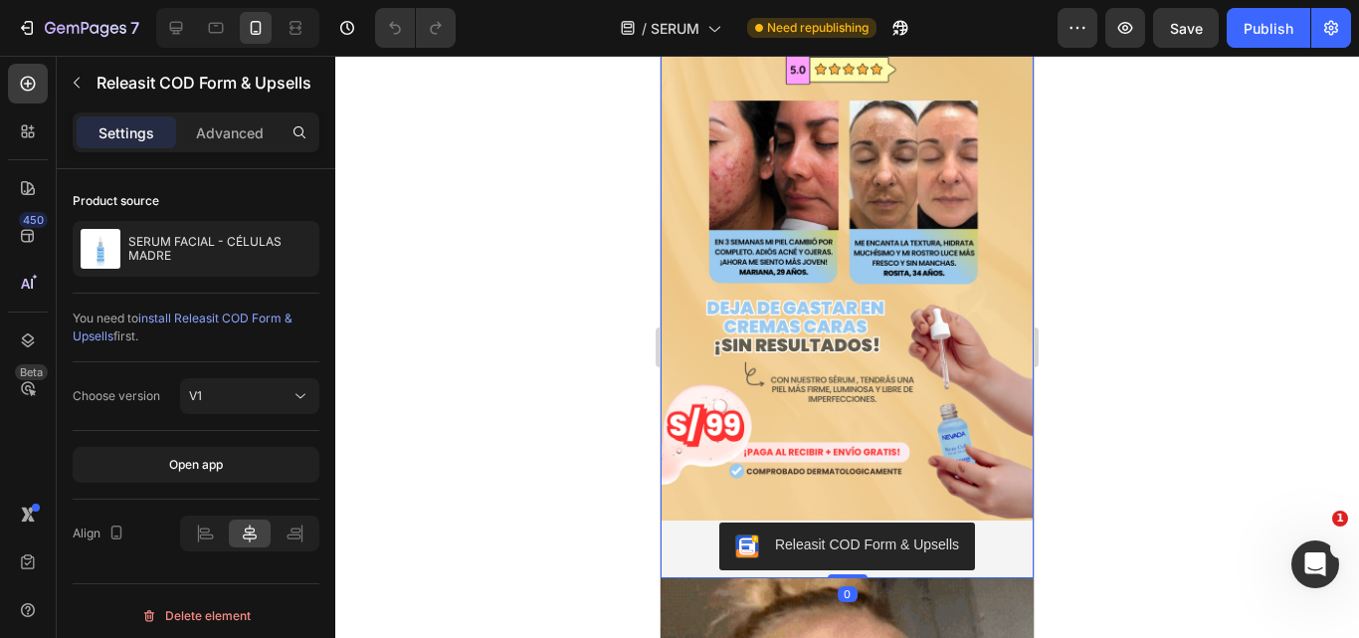  I want to click on button: 7, so click(78, 28).